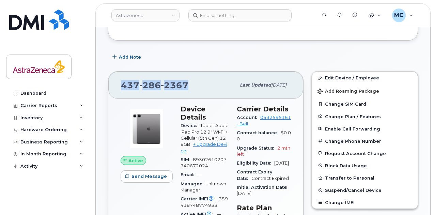 This screenshot has height=215, width=434. Describe the element at coordinates (365, 190) in the screenshot. I see `button: Suspend/Cancel Device` at that location.